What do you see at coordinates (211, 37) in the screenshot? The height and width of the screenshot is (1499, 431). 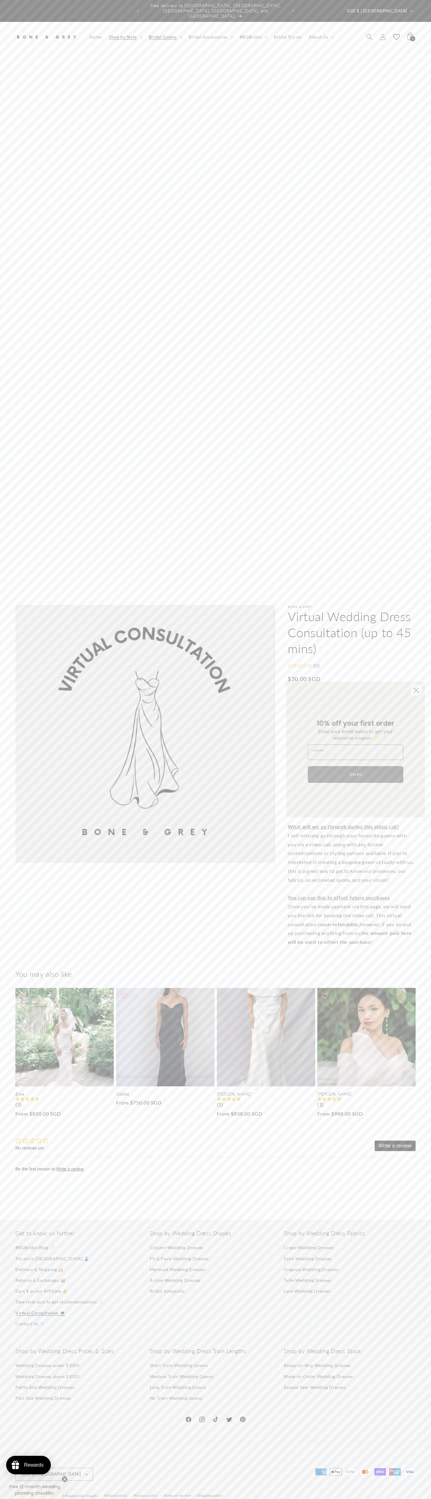 I see `summary: Bridal Accessories` at bounding box center [211, 37].